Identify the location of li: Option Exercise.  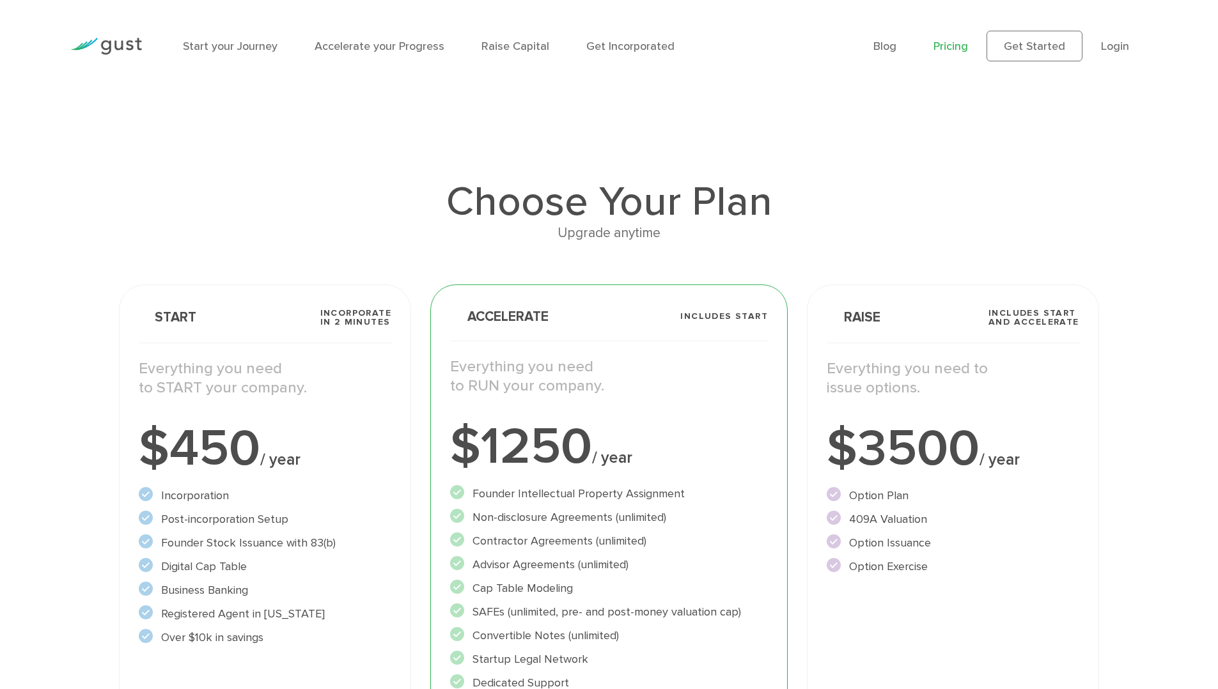
(953, 567).